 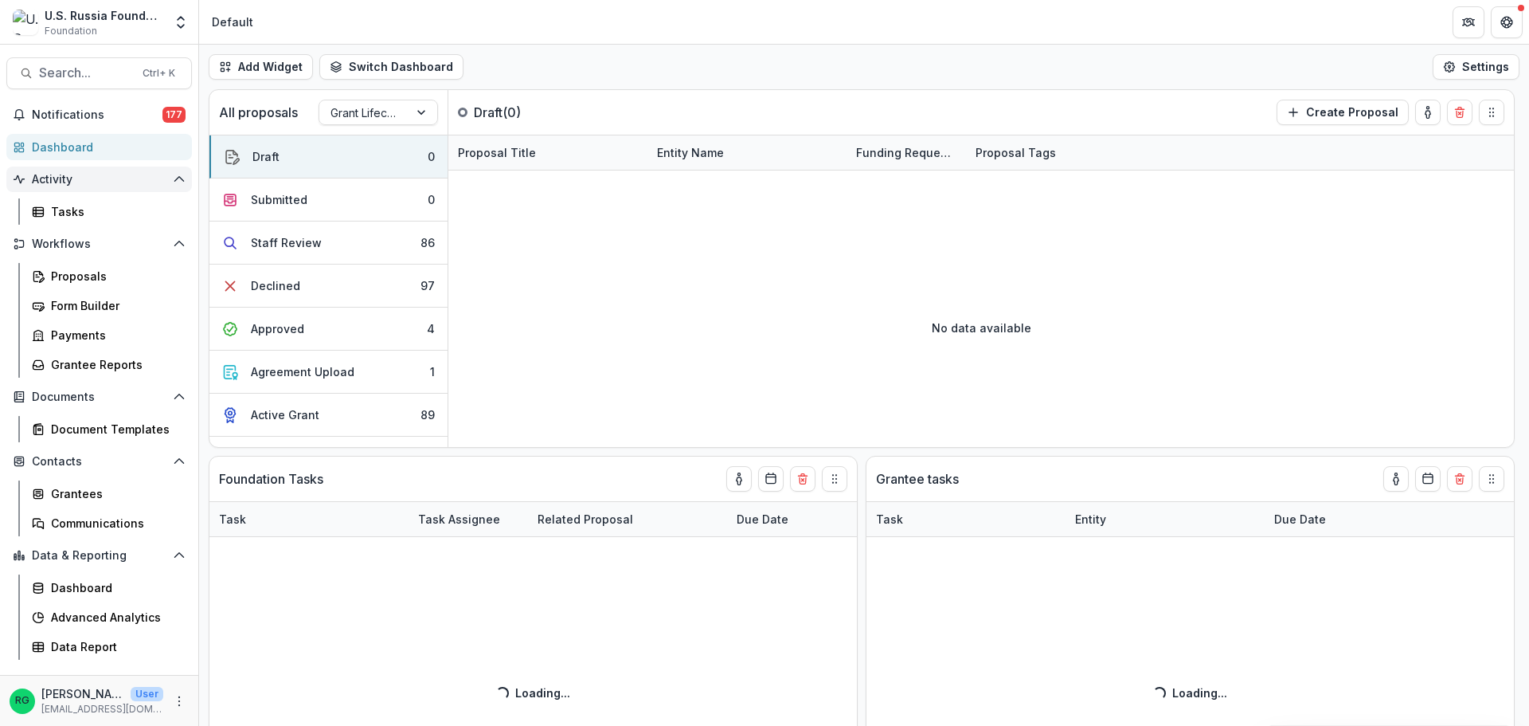 I want to click on p: All proposals, so click(x=258, y=112).